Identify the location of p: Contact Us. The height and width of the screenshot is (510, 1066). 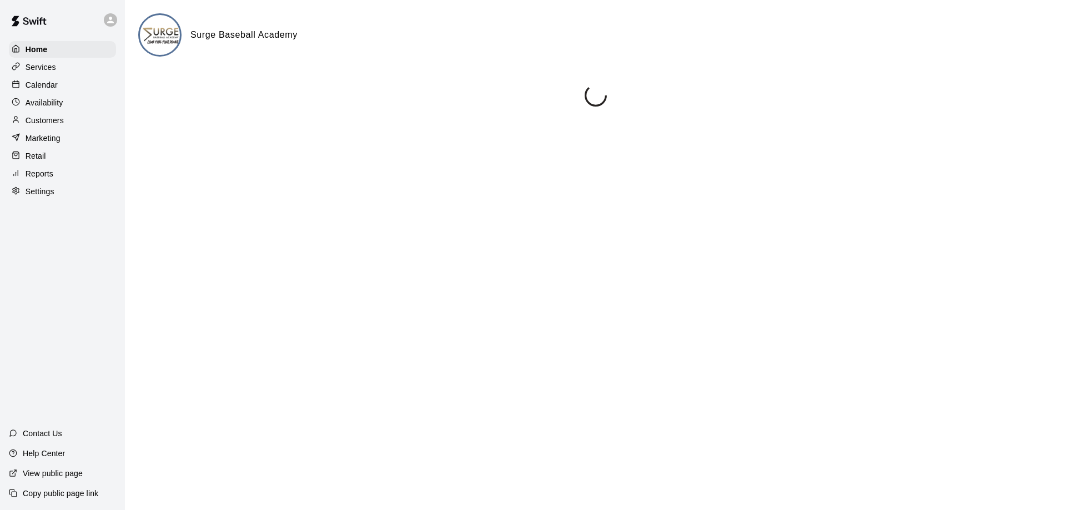
(42, 434).